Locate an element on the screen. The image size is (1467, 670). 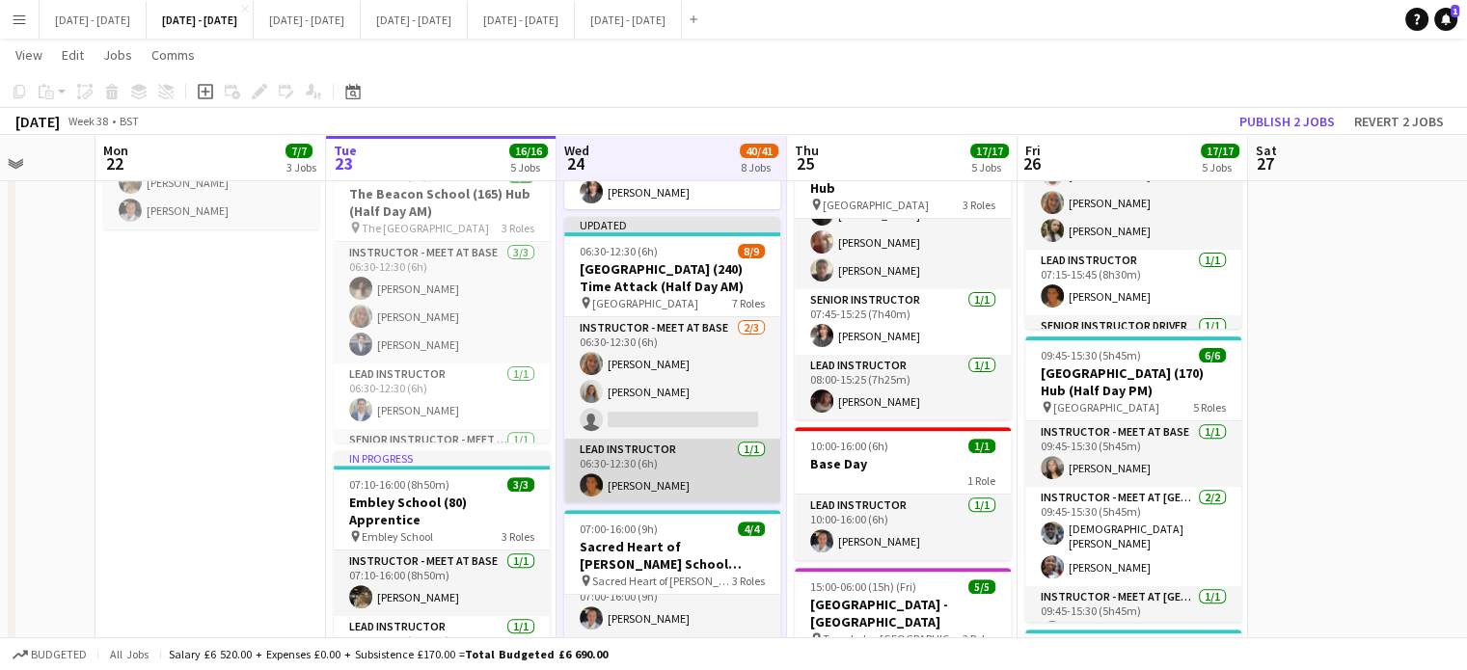
span: Comms is located at coordinates (173, 55).